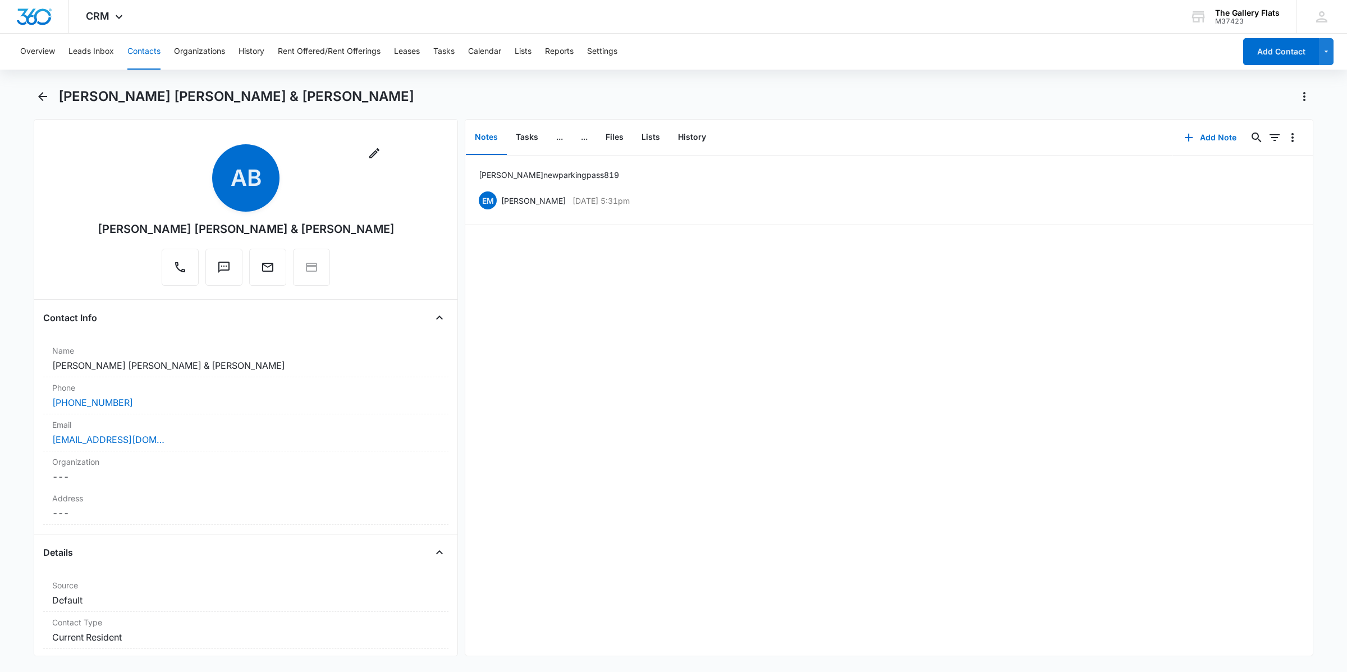  I want to click on button: Actions, so click(1305, 97).